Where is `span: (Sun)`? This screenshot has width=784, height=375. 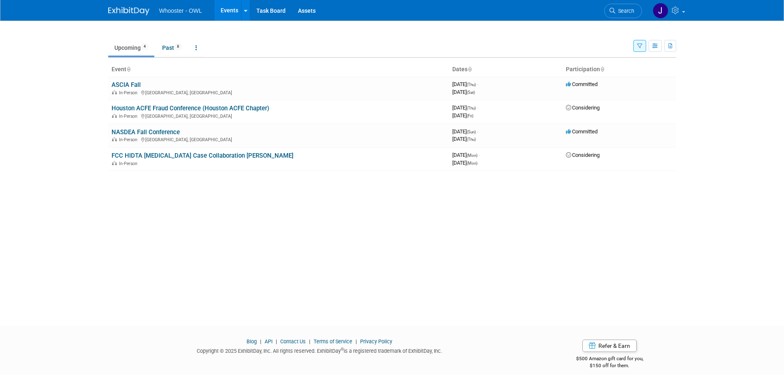
span: (Sun) is located at coordinates (471, 132).